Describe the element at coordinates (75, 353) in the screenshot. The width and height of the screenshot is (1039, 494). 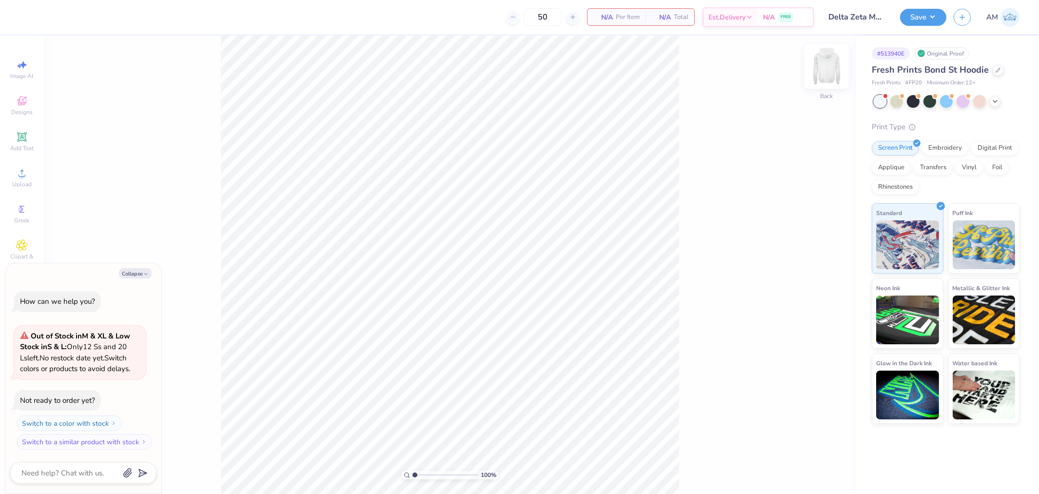
I see `span: Only 12 Ss and 20 Ls left. Switch colors or products to avoid delays.` at that location.